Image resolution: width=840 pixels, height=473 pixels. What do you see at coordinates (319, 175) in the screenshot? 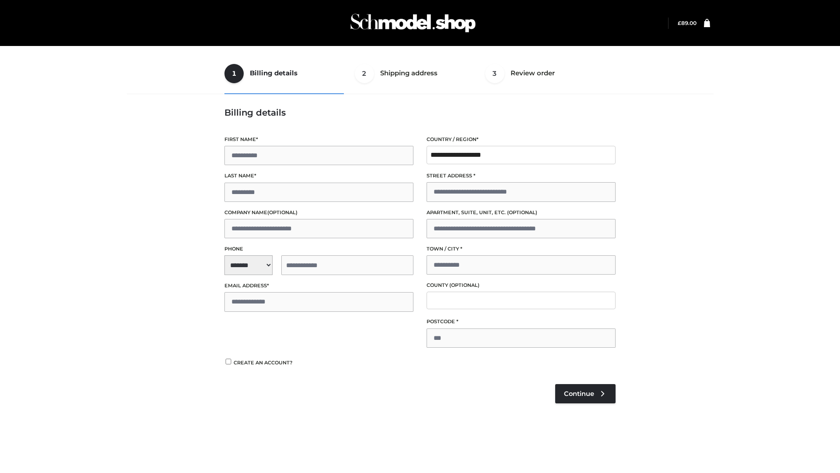
I see `label: Last name` at bounding box center [319, 175].